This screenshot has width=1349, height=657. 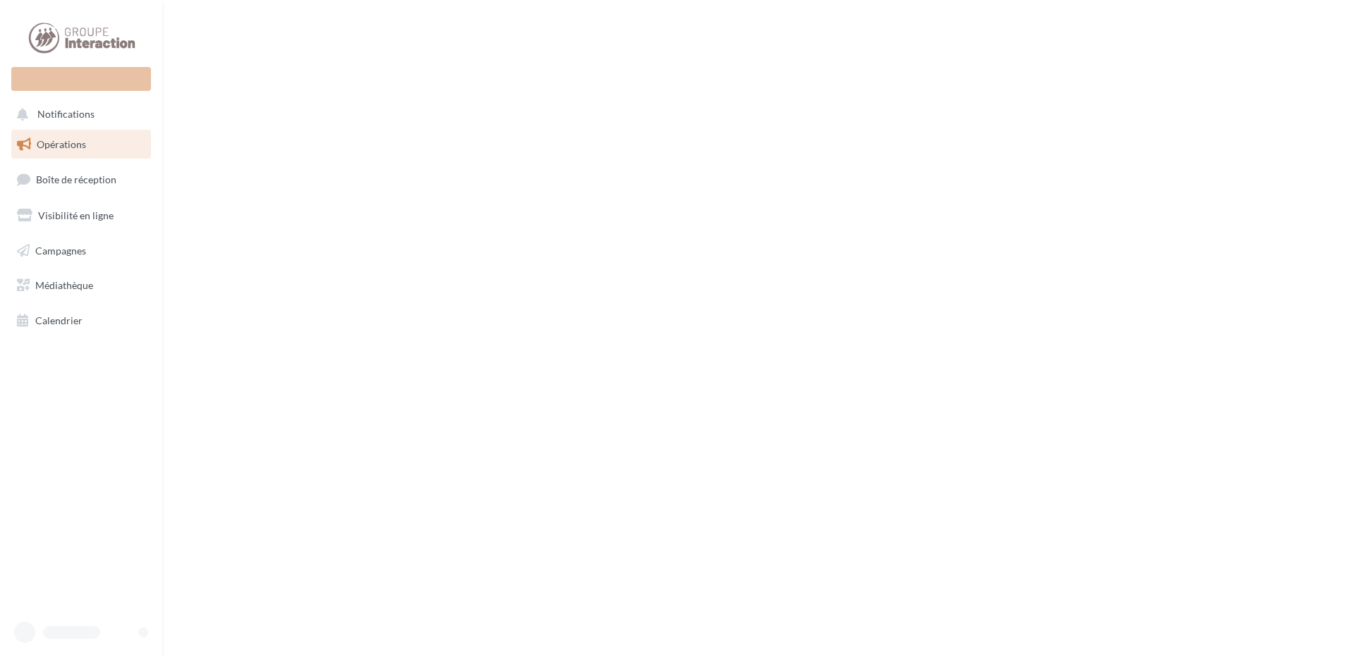 I want to click on a: Médiathèque, so click(x=81, y=286).